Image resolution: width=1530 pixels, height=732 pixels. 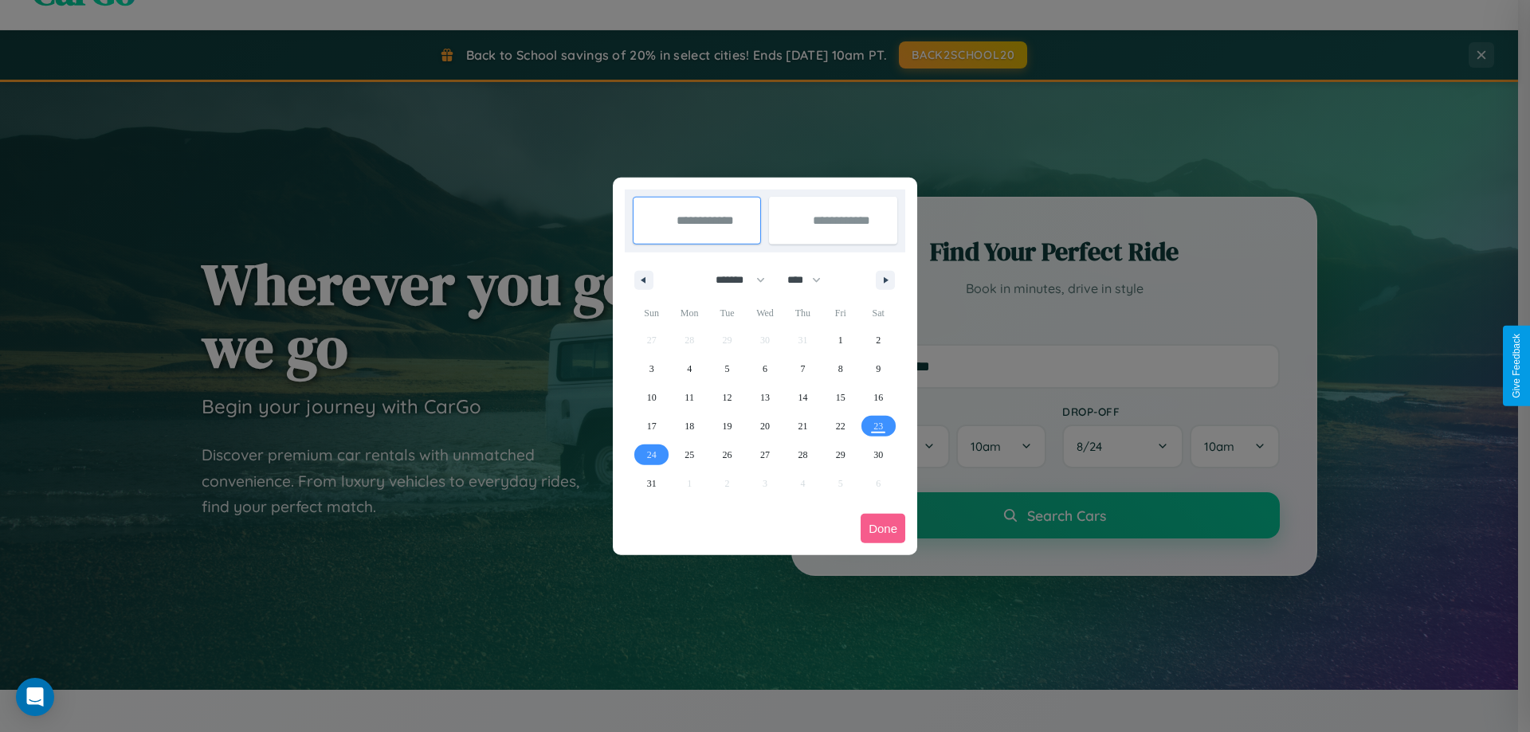 I want to click on span: 30, so click(x=878, y=455).